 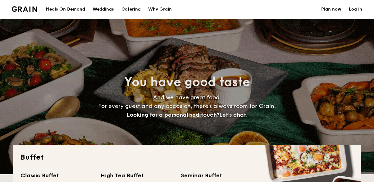 What do you see at coordinates (187, 106) in the screenshot?
I see `span: And we have great food. For every guest and any occasion, there’s always room for Grain.` at bounding box center [187, 106].